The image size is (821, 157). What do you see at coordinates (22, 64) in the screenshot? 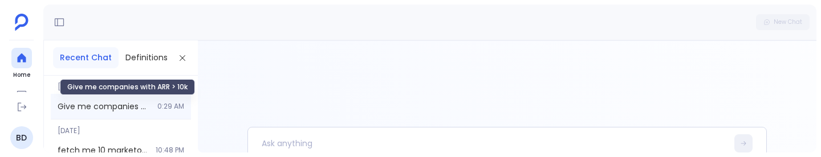
I see `a: Home` at bounding box center [22, 64].